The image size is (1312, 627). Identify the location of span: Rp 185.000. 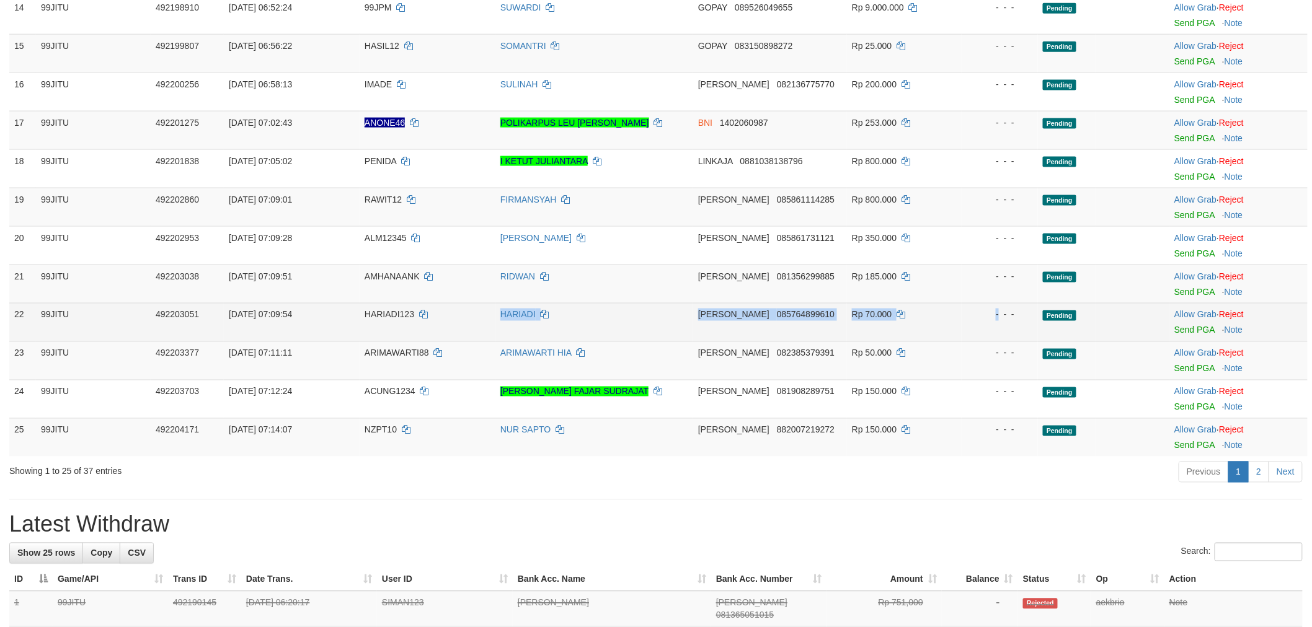
(874, 277).